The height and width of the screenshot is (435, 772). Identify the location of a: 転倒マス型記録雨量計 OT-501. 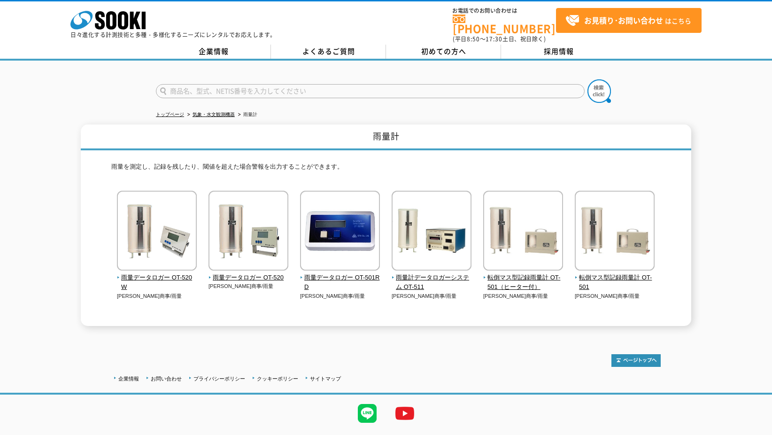
(615, 278).